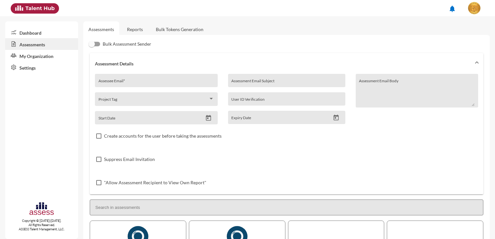 The image size is (495, 239). I want to click on span: Bulk Assessment Sender, so click(127, 44).